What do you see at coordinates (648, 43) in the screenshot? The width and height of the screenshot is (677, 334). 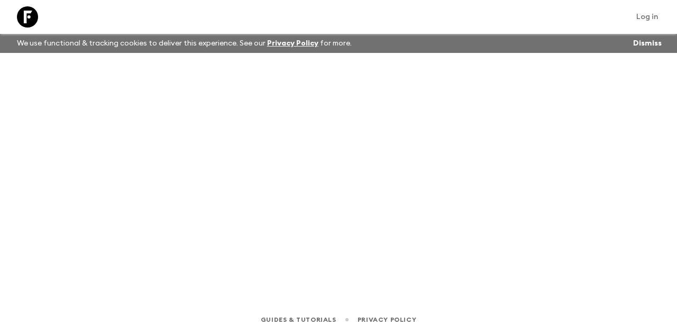 I see `button: Dismiss` at bounding box center [648, 43].